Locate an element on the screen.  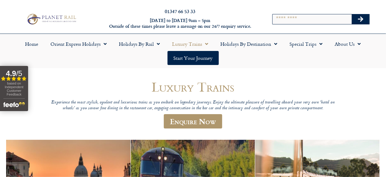
a: Orient Express Holidays is located at coordinates (79, 44).